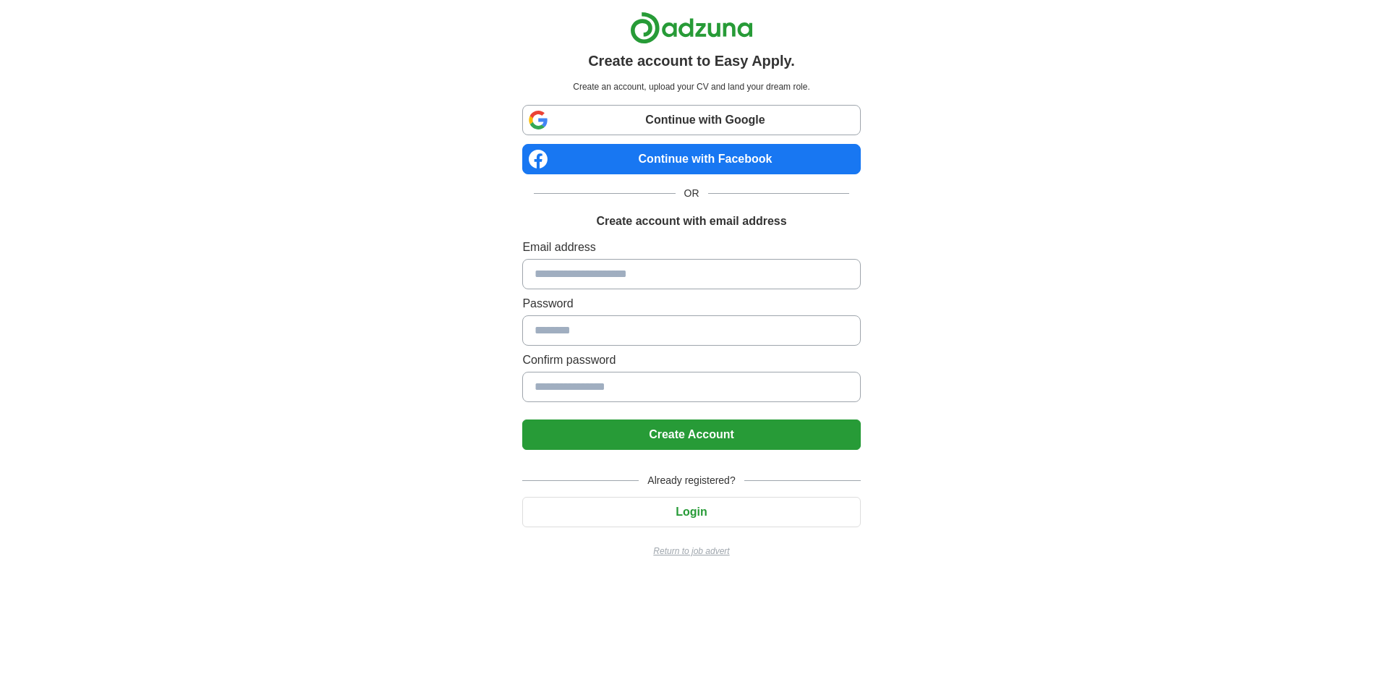 This screenshot has width=1383, height=690. Describe the element at coordinates (691, 247) in the screenshot. I see `label: Email address` at that location.